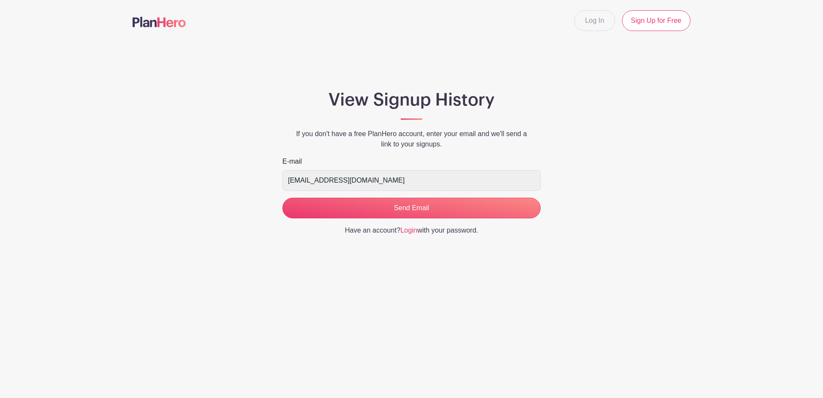 The height and width of the screenshot is (398, 823). Describe the element at coordinates (159, 22) in the screenshot. I see `img: logo-507f7623f17ff9eddc593b1ce0a138ce2505c220e1c5a4e2b4648c50719b7d32.svg` at that location.